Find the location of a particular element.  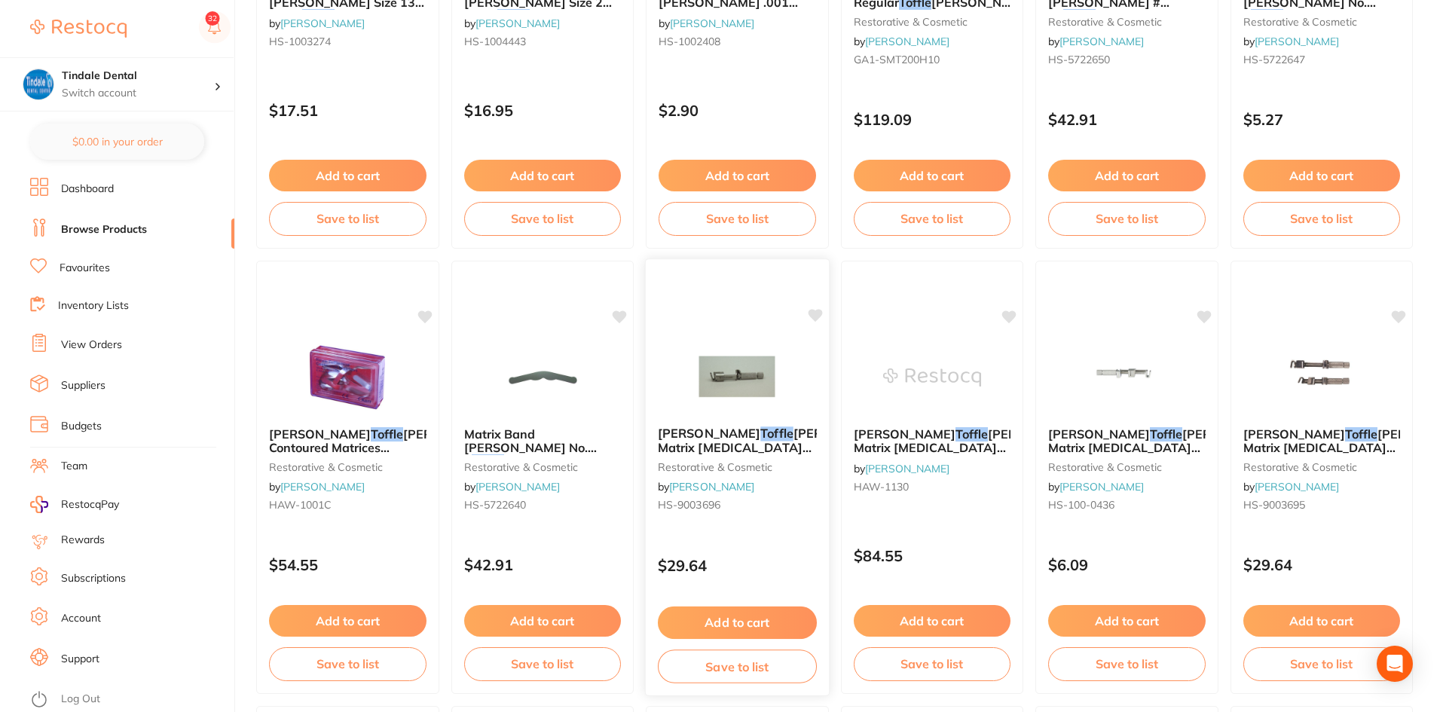

b: HAWE Tofflemire Contoured Matrices .050mm Thin Pk of 30 is located at coordinates (347, 441).